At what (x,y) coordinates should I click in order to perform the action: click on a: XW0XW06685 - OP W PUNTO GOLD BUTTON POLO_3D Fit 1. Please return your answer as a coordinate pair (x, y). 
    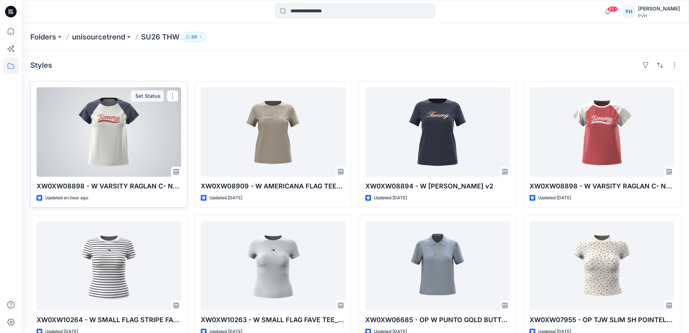
    Looking at the image, I should click on (438, 265).